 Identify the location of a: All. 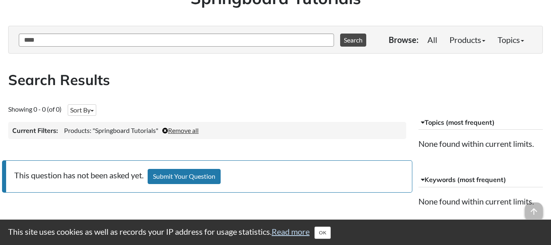
(433, 40).